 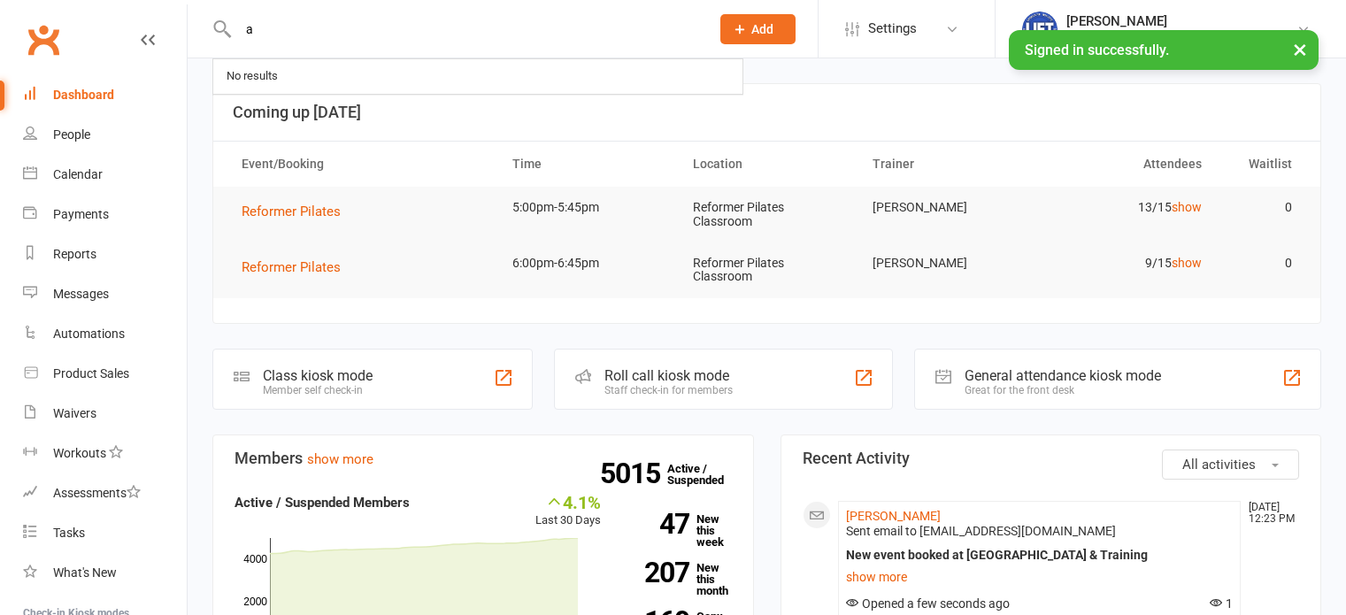 What do you see at coordinates (104, 214) in the screenshot?
I see `a: Payments` at bounding box center [104, 214].